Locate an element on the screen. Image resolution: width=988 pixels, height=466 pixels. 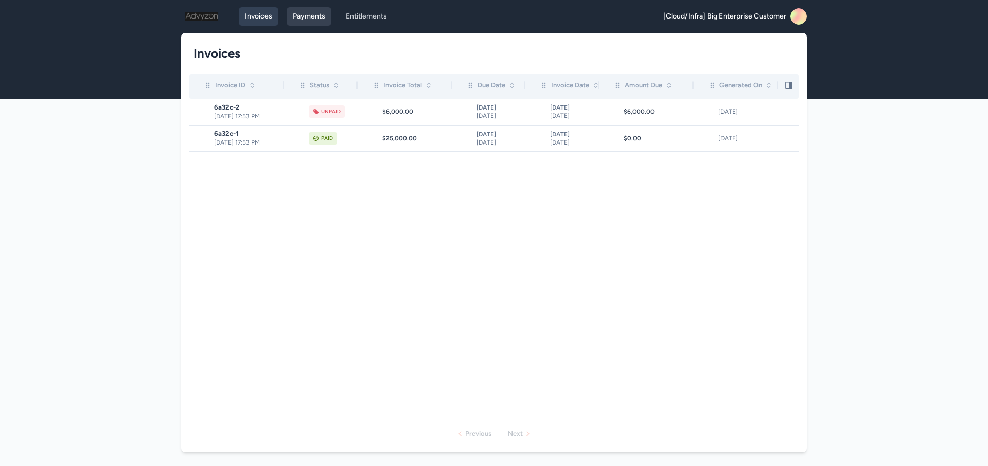
div: Status is located at coordinates (319, 85).